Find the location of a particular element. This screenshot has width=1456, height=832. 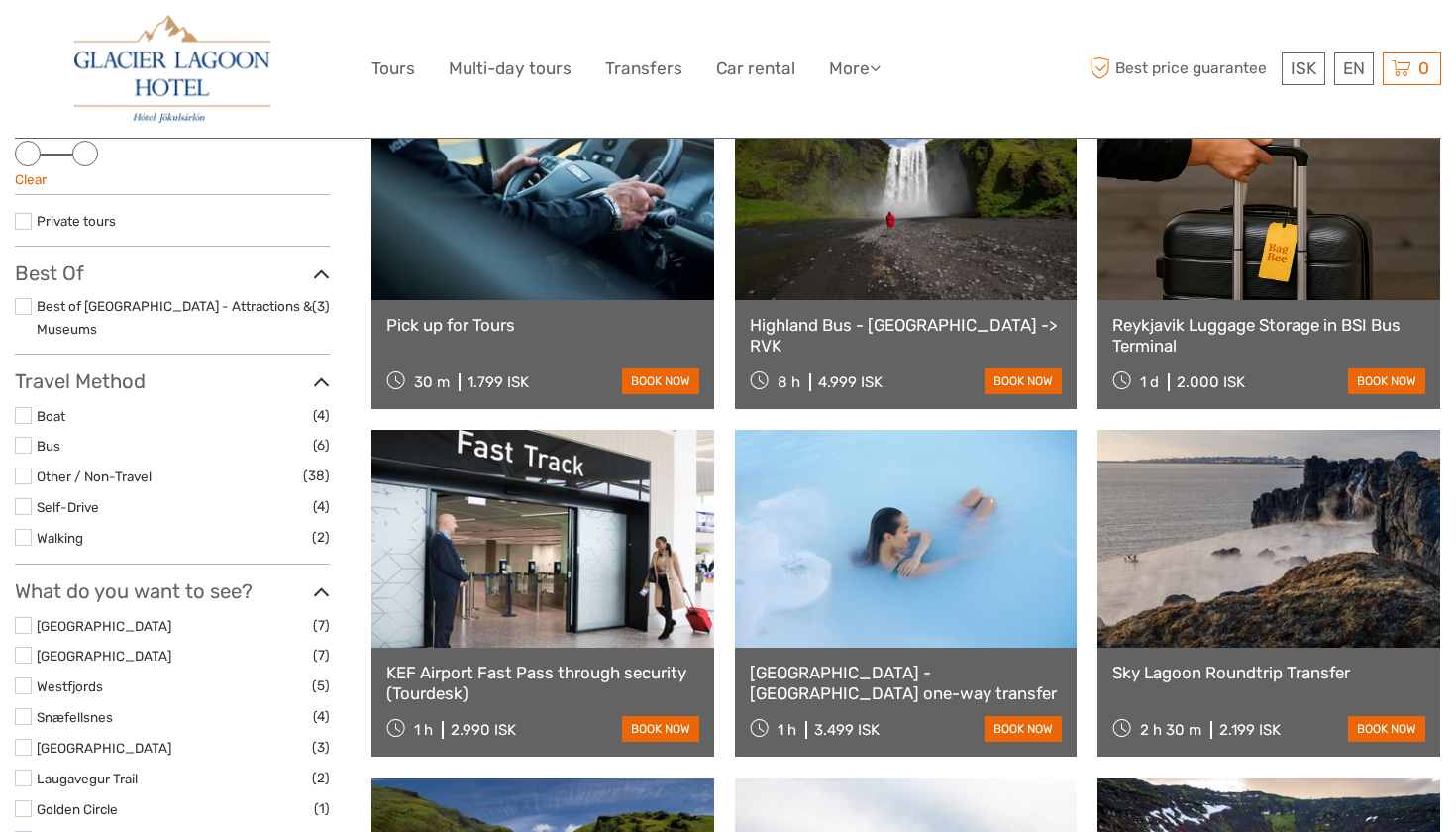

h3: Best Of is located at coordinates (173, 273).